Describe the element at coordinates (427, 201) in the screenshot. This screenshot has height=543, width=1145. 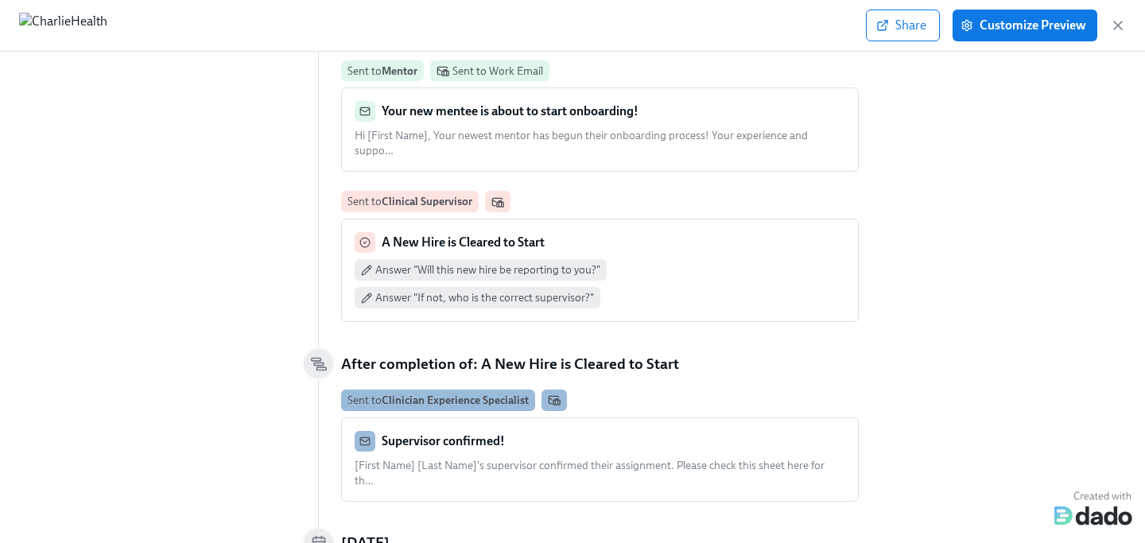
I see `strong: Clinical Supervisor` at that location.